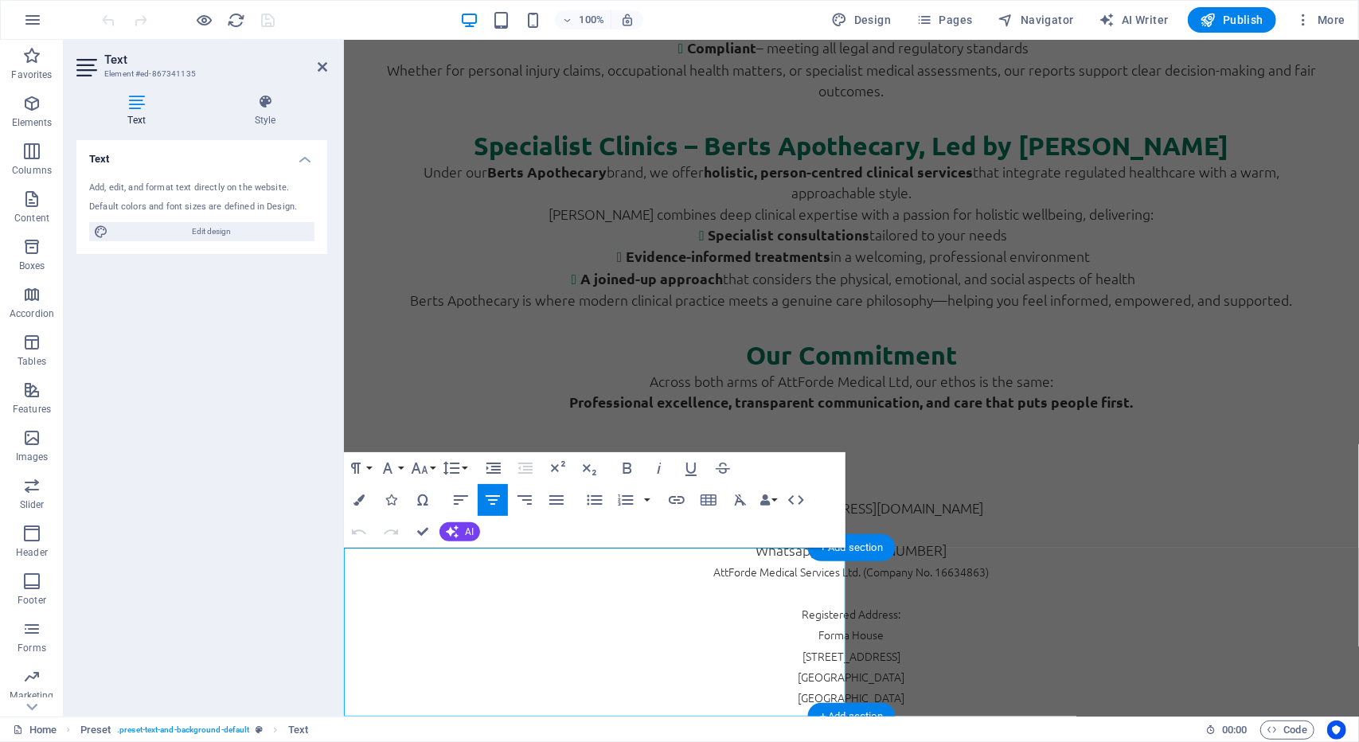  What do you see at coordinates (32, 218) in the screenshot?
I see `p: Content` at bounding box center [32, 218].